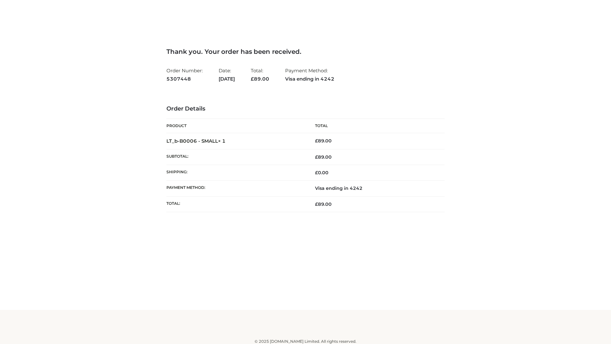  I want to click on h3: Order Details, so click(305, 109).